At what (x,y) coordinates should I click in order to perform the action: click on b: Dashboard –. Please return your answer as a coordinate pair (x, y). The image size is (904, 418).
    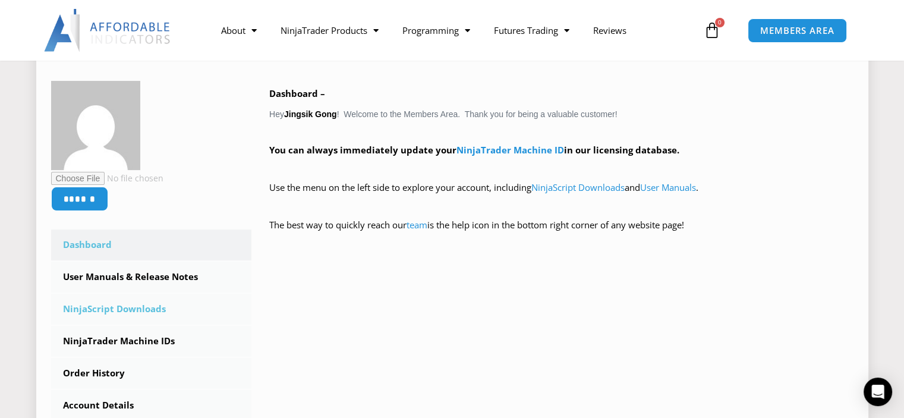
    Looking at the image, I should click on (297, 93).